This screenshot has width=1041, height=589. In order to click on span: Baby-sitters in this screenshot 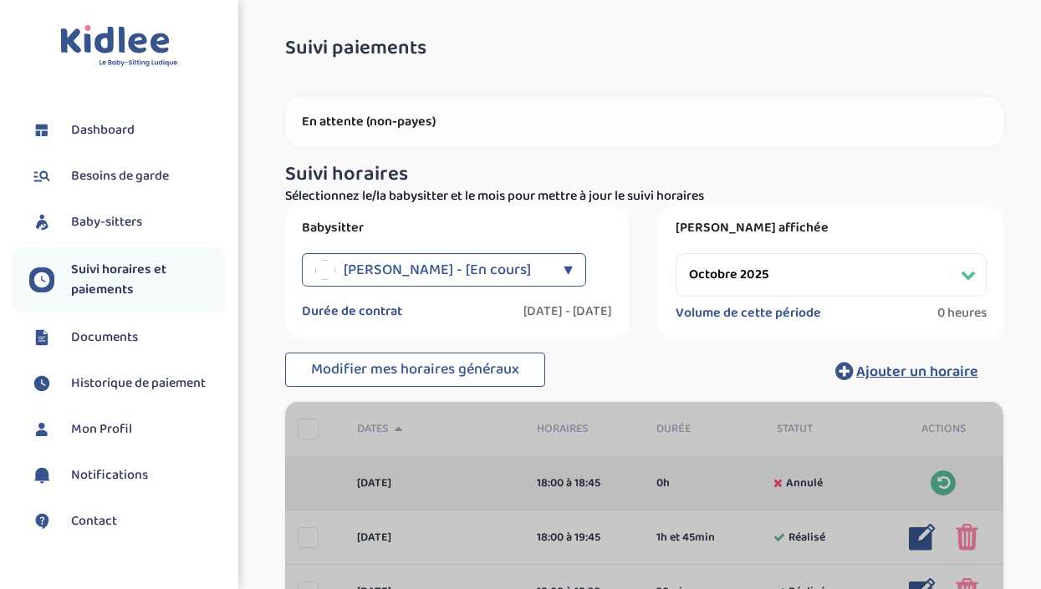, I will do `click(106, 222)`.